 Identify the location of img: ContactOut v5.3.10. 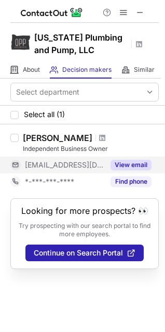
(52, 12).